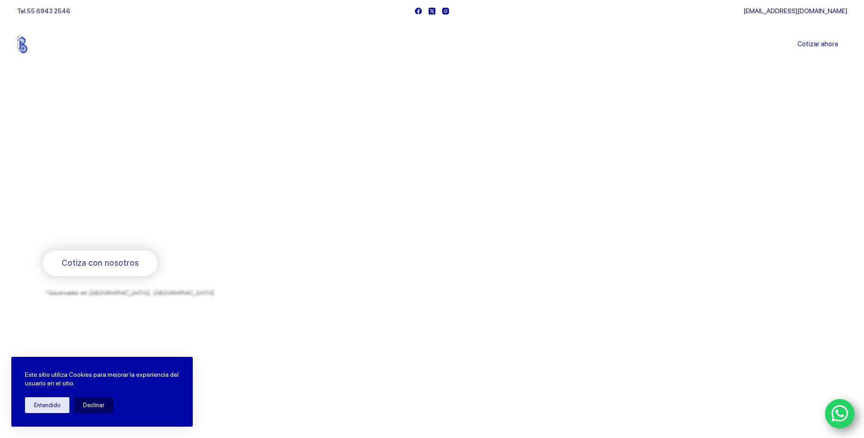  I want to click on span: Bienvenido a Balerytodo®, so click(101, 141).